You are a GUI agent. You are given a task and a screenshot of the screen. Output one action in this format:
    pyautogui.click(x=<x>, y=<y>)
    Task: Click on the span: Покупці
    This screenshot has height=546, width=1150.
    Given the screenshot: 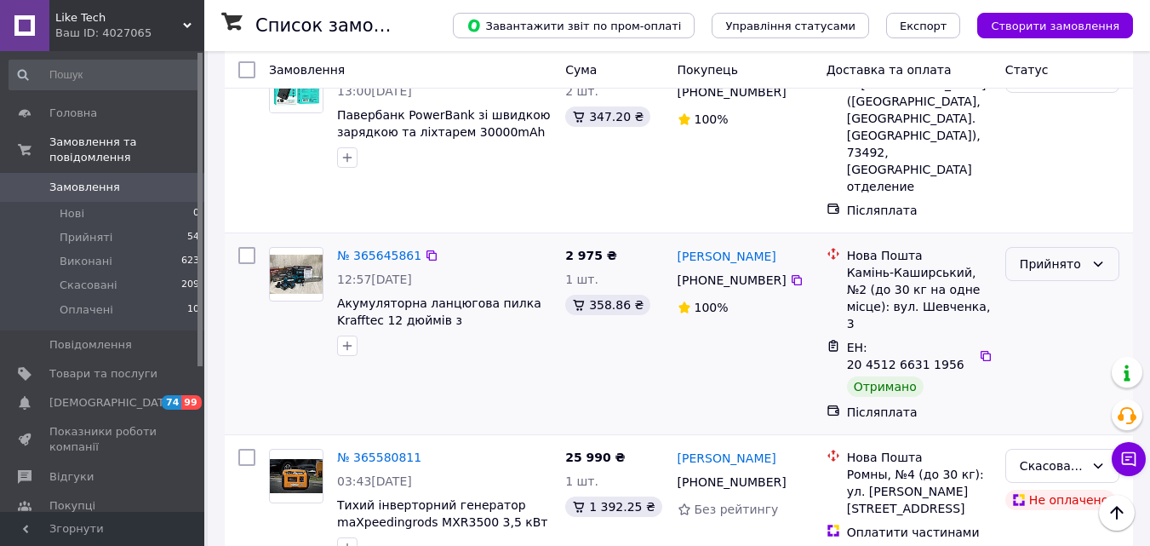 What is the action you would take?
    pyautogui.click(x=72, y=506)
    